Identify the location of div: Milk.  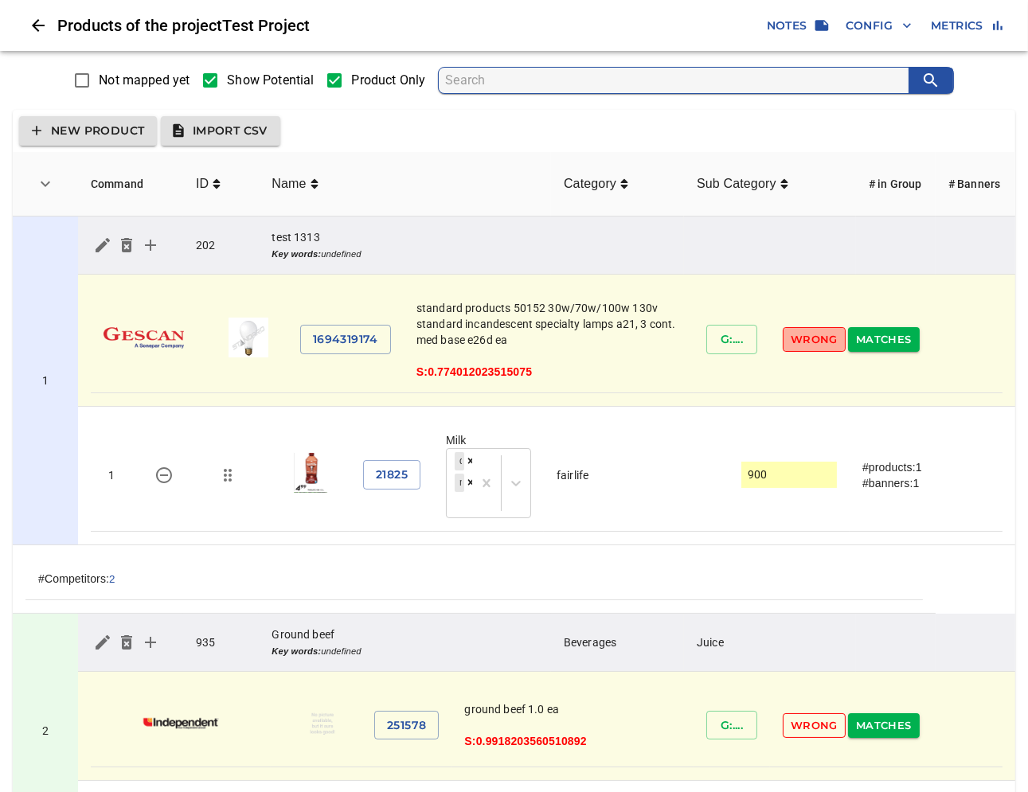
(488, 440).